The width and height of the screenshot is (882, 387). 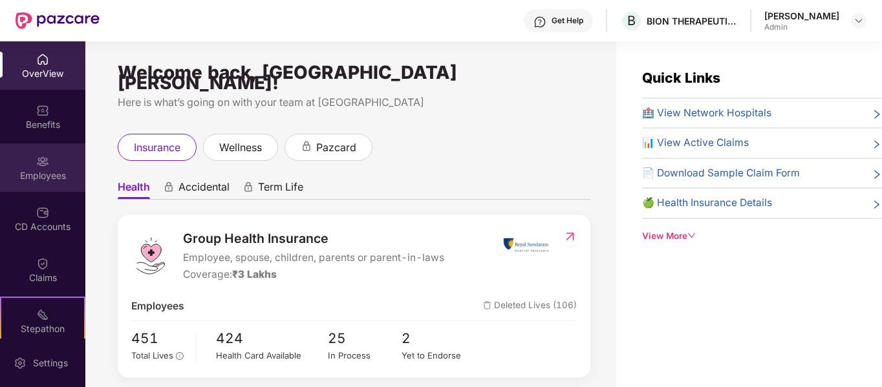 What do you see at coordinates (152, 355) in the screenshot?
I see `span: Total Lives` at bounding box center [152, 355].